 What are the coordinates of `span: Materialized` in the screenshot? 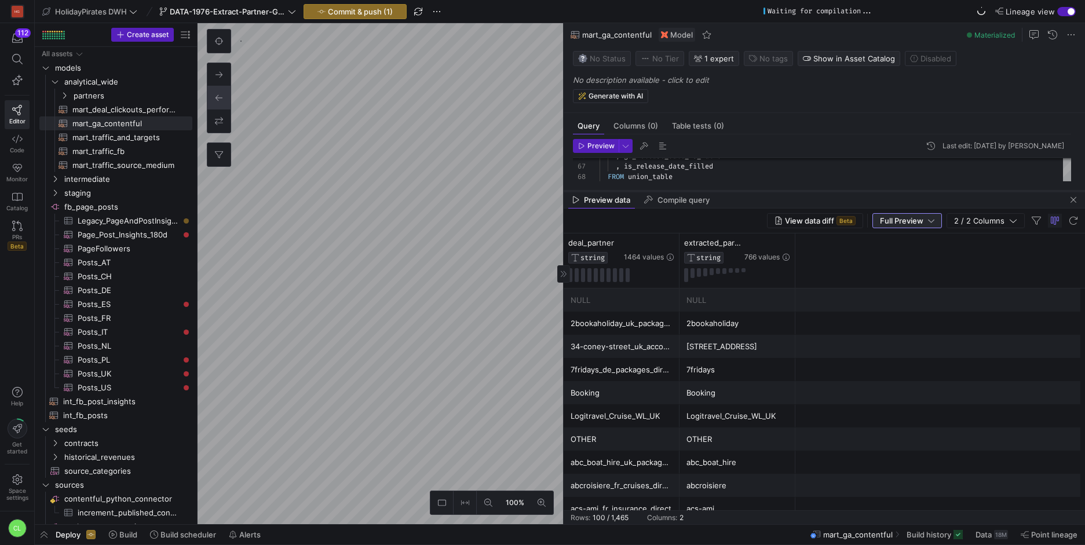 It's located at (995, 35).